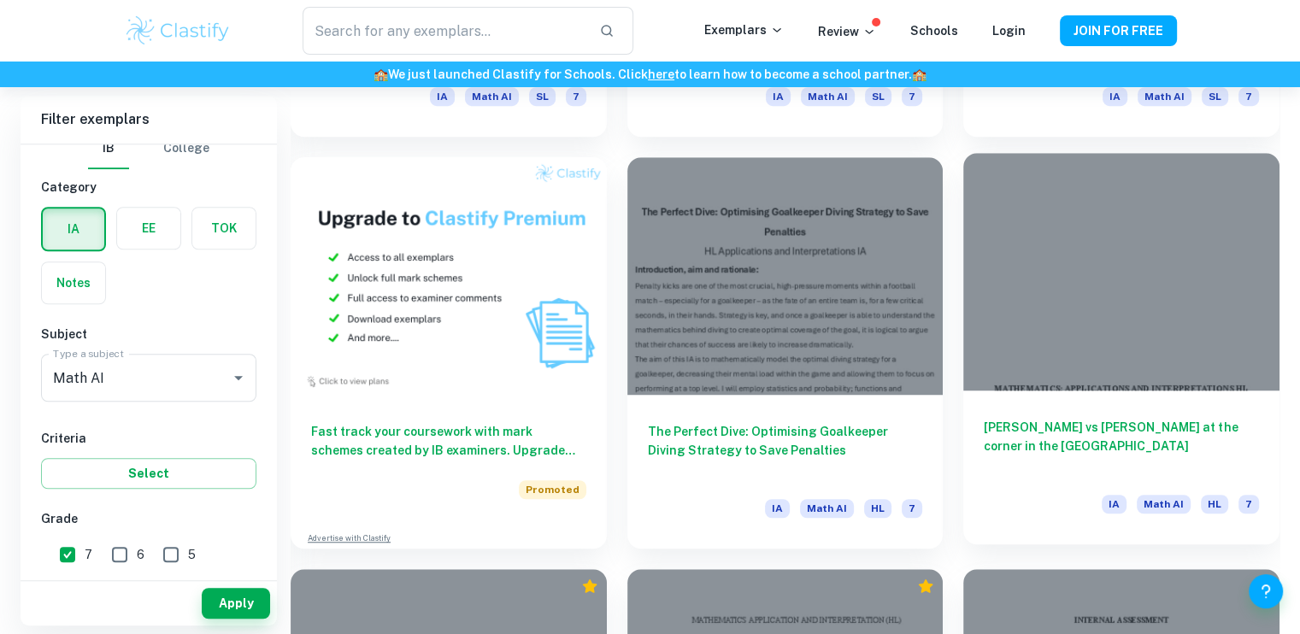  I want to click on a: here, so click(661, 74).